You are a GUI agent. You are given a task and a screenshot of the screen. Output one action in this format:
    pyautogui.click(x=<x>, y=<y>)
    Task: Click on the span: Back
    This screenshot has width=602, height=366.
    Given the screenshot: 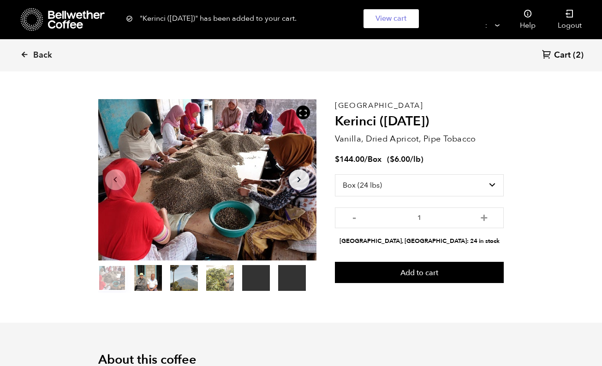 What is the action you would take?
    pyautogui.click(x=42, y=55)
    